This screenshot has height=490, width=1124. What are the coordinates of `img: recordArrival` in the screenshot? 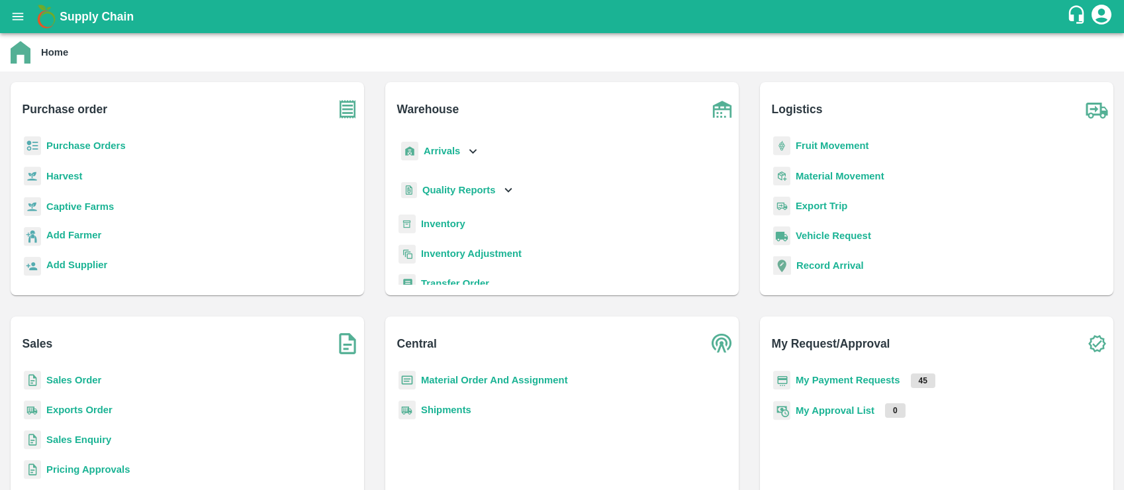 It's located at (782, 265).